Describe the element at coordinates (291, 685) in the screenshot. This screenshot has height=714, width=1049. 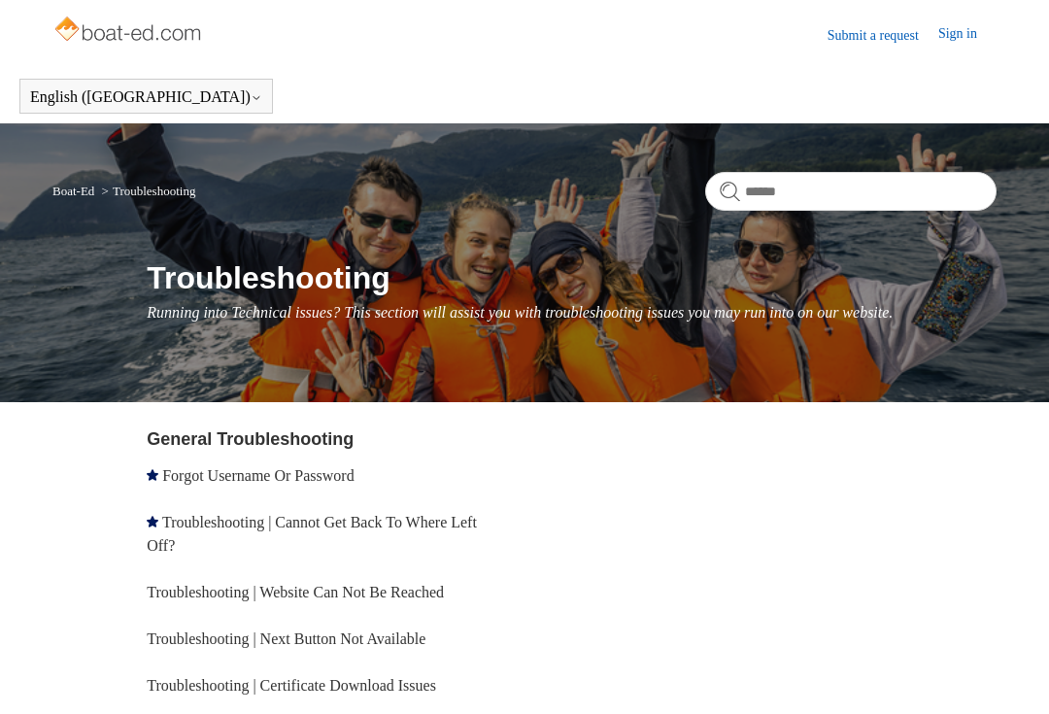
I see `a: Troubleshooting | Certificate Download Issues` at that location.